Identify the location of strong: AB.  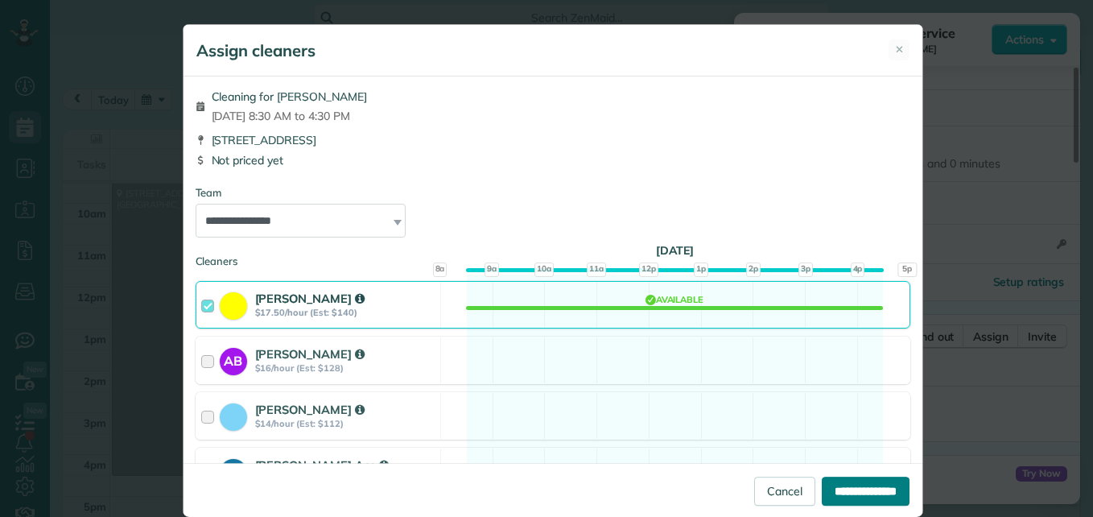
(233, 359).